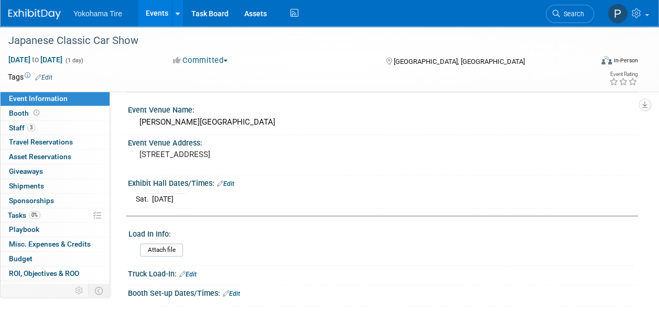 The height and width of the screenshot is (311, 659). Describe the element at coordinates (294, 41) in the screenshot. I see `div: Japanese Classic Car Show` at that location.